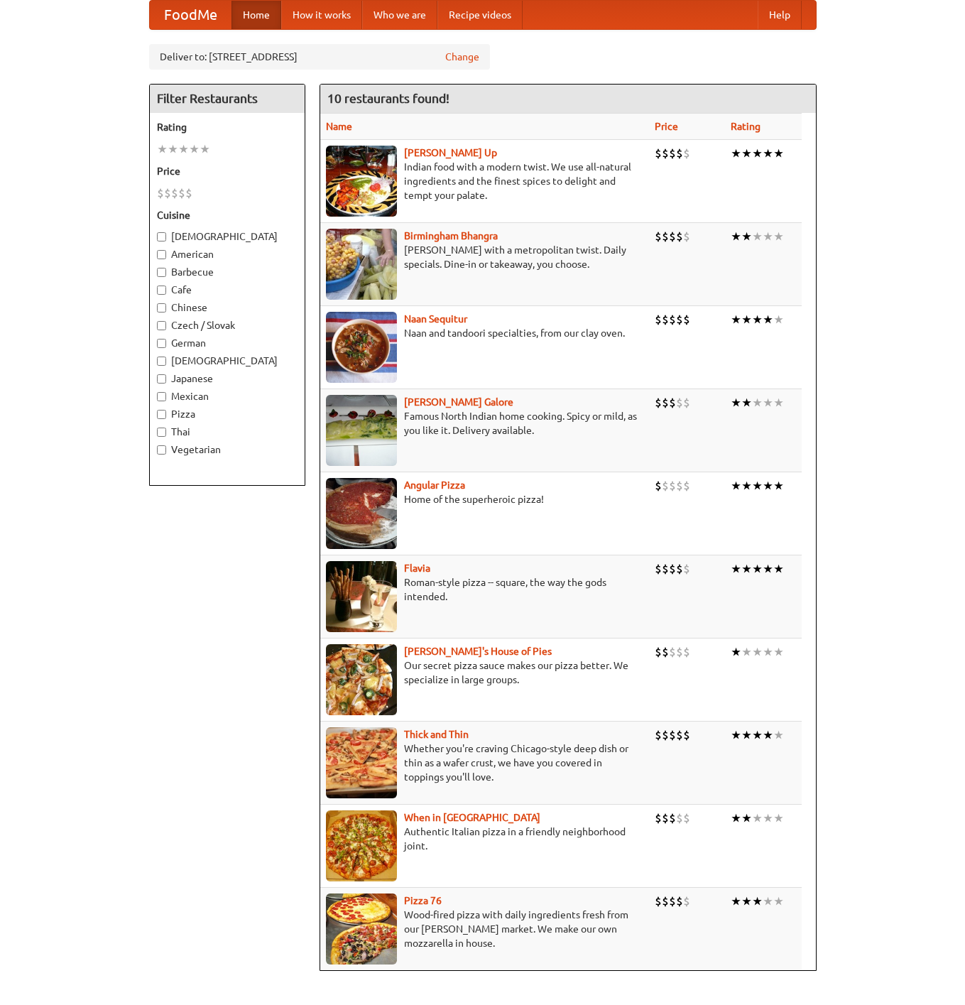 Image resolution: width=965 pixels, height=1005 pixels. Describe the element at coordinates (362, 929) in the screenshot. I see `img: pizza76.jpg` at that location.